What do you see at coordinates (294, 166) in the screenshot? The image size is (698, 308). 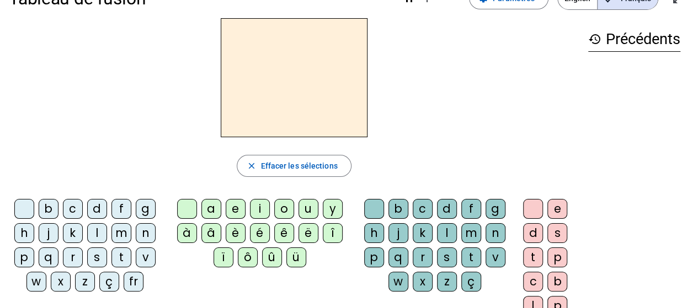 I see `button: Effacer les sélections` at bounding box center [294, 166].